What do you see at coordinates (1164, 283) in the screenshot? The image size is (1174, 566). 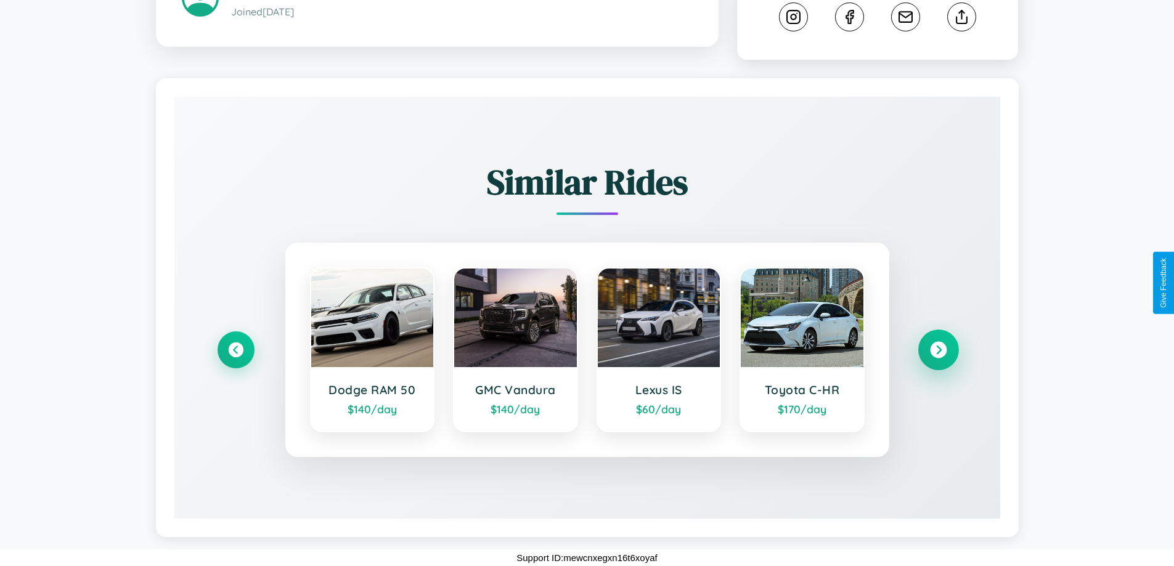 I see `div: Give Feedback` at bounding box center [1164, 283].